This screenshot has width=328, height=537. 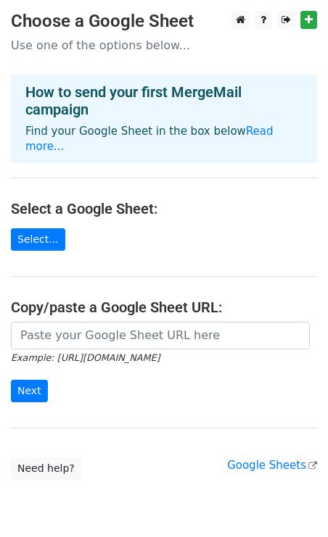 What do you see at coordinates (46, 468) in the screenshot?
I see `a: Need help?` at bounding box center [46, 468].